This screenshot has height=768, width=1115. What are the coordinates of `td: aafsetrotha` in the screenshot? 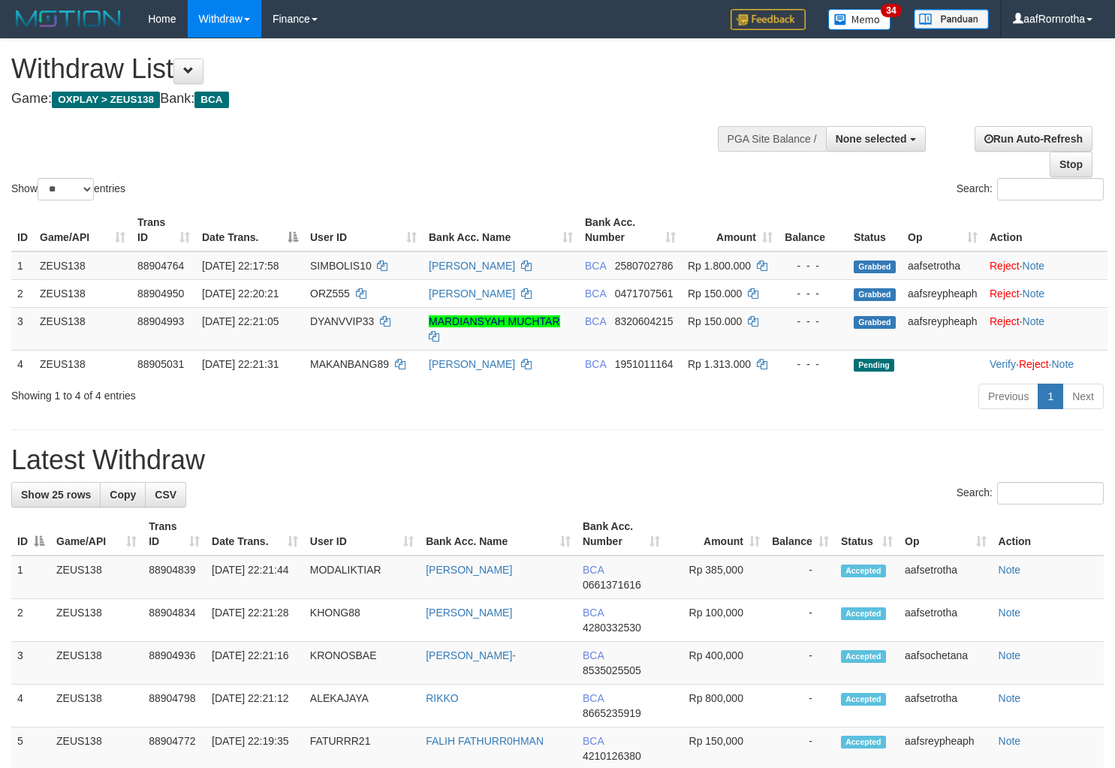 It's located at (945, 706).